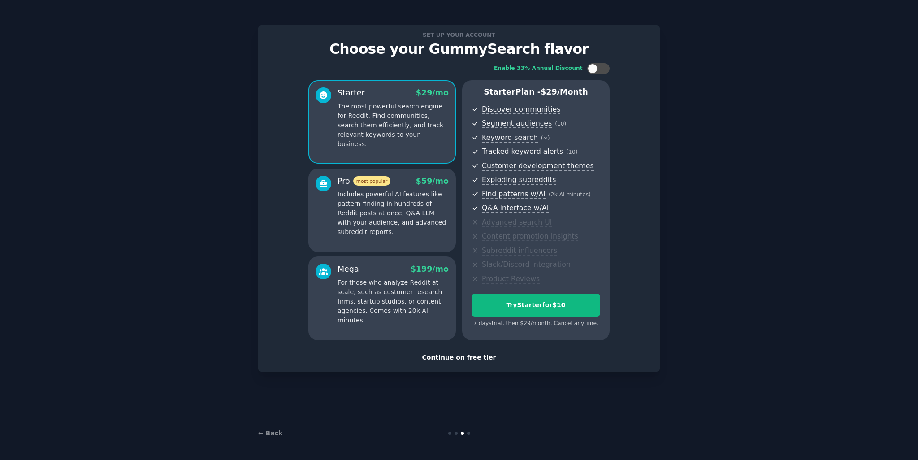 Image resolution: width=918 pixels, height=460 pixels. What do you see at coordinates (564, 92) in the screenshot?
I see `span: $ 29 /month` at bounding box center [564, 92].